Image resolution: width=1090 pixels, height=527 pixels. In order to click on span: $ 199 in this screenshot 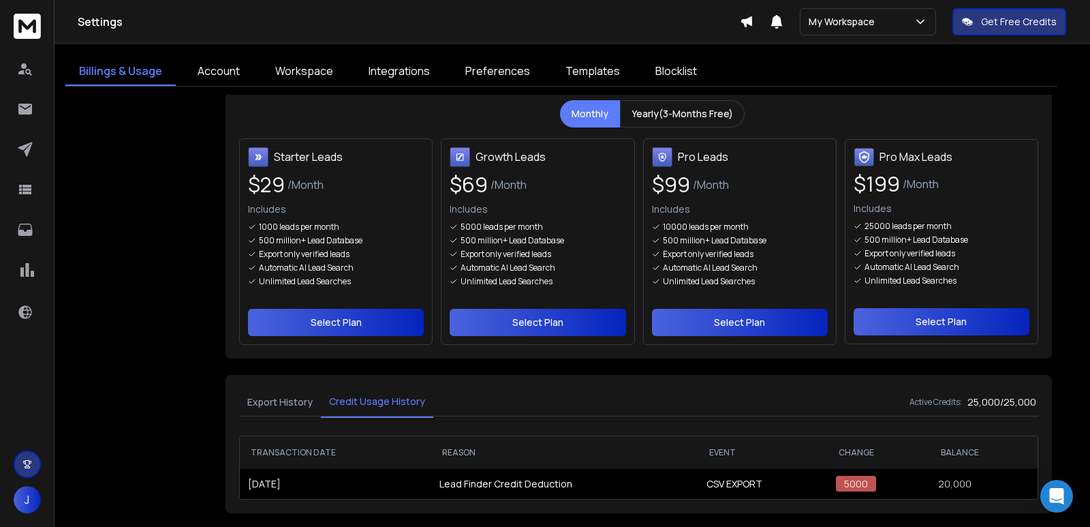, I will do `click(877, 184)`.